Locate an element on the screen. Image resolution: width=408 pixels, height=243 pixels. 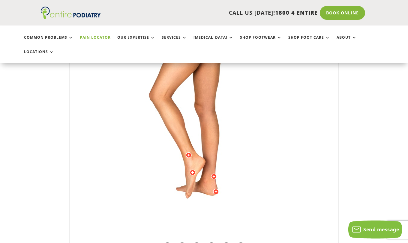
img: logo (1) is located at coordinates (71, 13).